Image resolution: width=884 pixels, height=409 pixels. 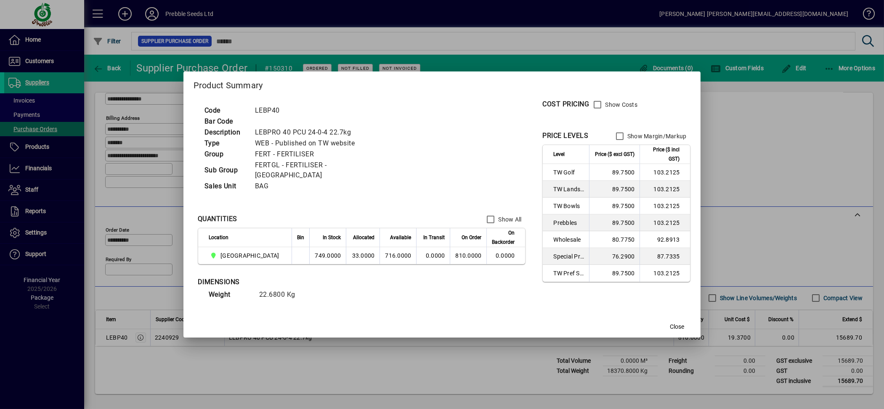 What do you see at coordinates (226, 170) in the screenshot?
I see `td: Sub Group` at bounding box center [226, 170].